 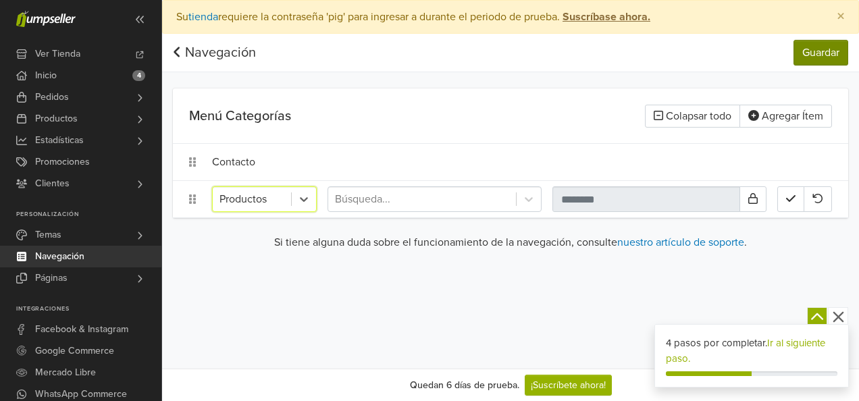 What do you see at coordinates (59, 140) in the screenshot?
I see `span: Estadísticas` at bounding box center [59, 140].